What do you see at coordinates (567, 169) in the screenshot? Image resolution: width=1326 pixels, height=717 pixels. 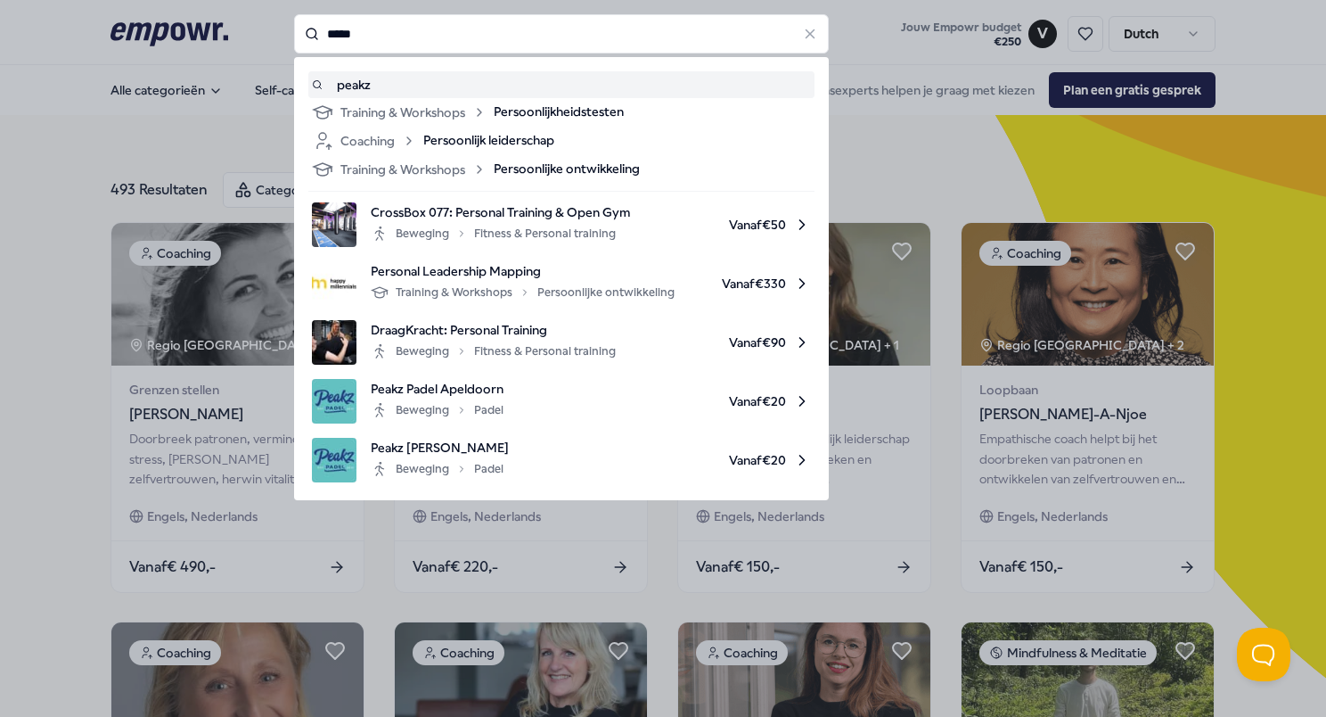 I see `span: Persoonlijke ontwikkeling` at bounding box center [567, 169].